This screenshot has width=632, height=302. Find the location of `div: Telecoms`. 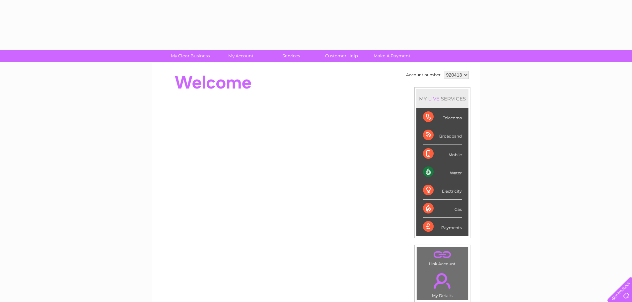

div: Telecoms is located at coordinates (442, 117).